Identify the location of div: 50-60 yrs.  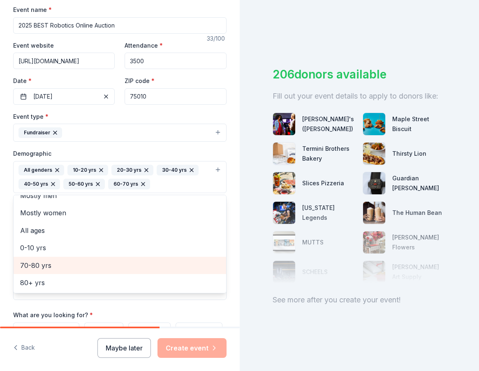
(84, 184).